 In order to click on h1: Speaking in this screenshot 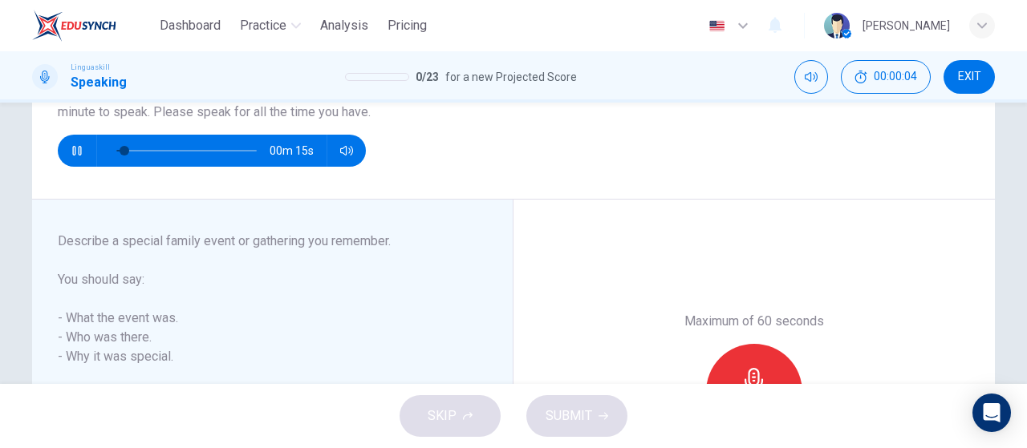, I will do `click(99, 83)`.